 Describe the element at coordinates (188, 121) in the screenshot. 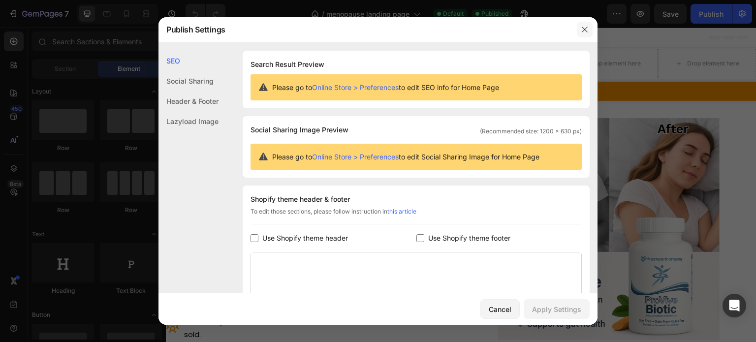

I see `div: Lazyload Image` at that location.